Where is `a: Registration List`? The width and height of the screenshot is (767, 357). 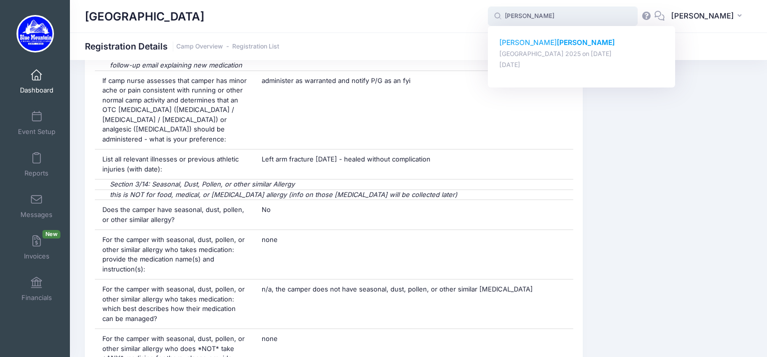
a: Registration List is located at coordinates (256, 46).